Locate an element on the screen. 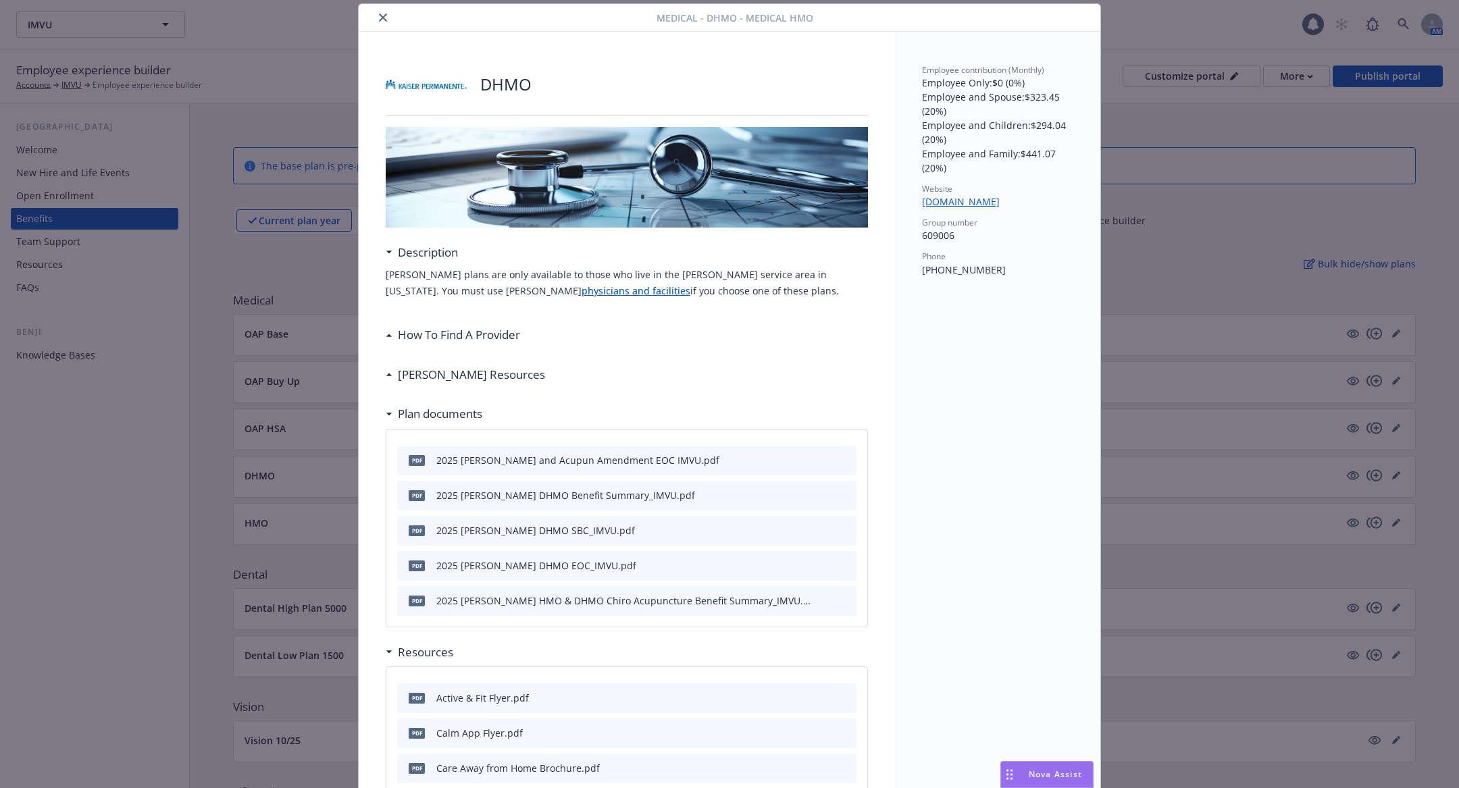  p: Employee and Children : $294.04 (20%) is located at coordinates (997, 132).